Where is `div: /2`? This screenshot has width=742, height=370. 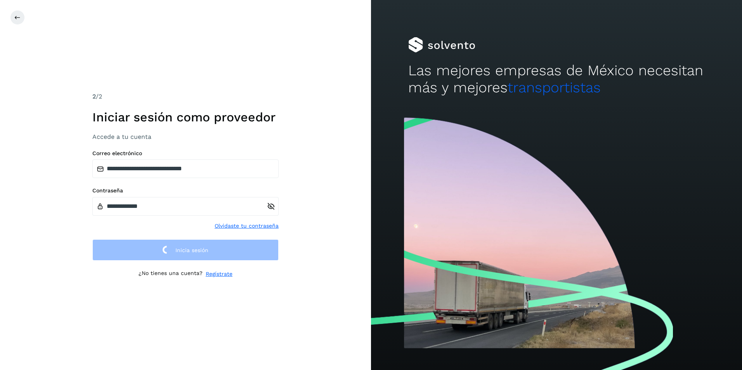
div: /2 is located at coordinates (185, 97).